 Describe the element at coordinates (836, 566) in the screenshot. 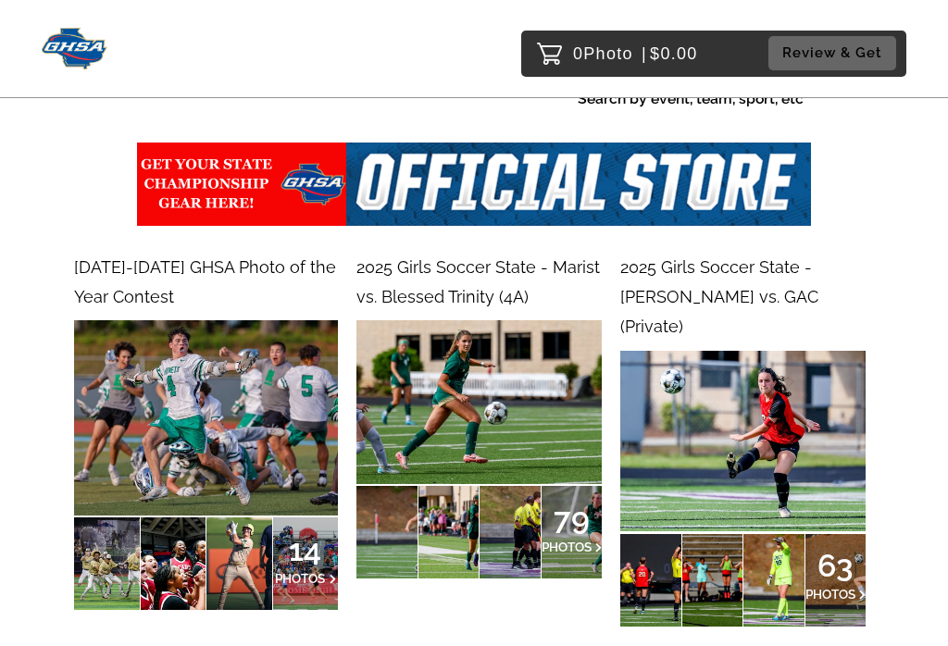

I see `span: 63` at that location.